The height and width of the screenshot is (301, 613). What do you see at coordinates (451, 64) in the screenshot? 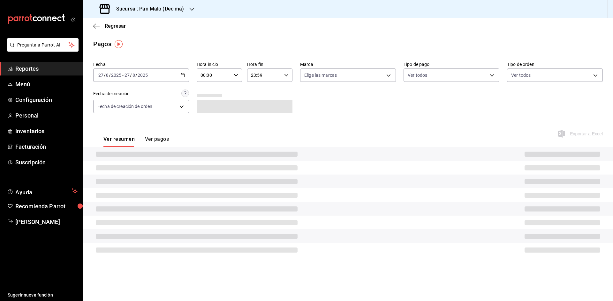
I see `label: Tipo de pago` at bounding box center [451, 64].